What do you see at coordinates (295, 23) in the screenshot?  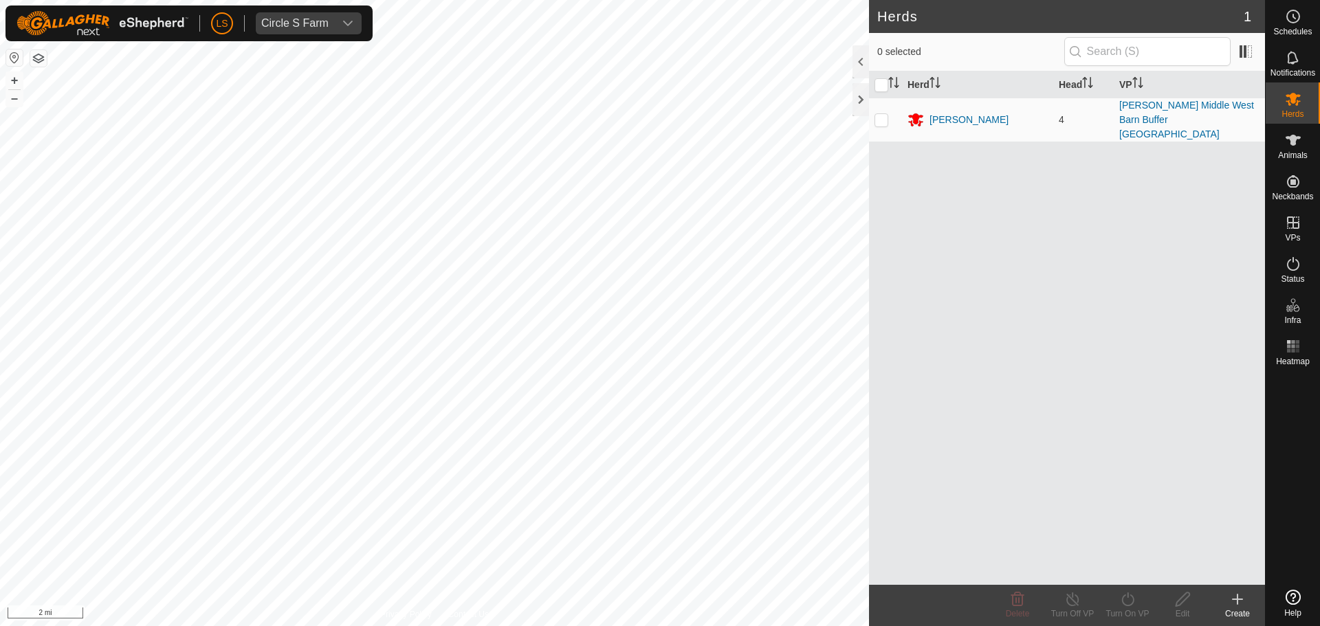 I see `span: Circle S Farm` at bounding box center [295, 23].